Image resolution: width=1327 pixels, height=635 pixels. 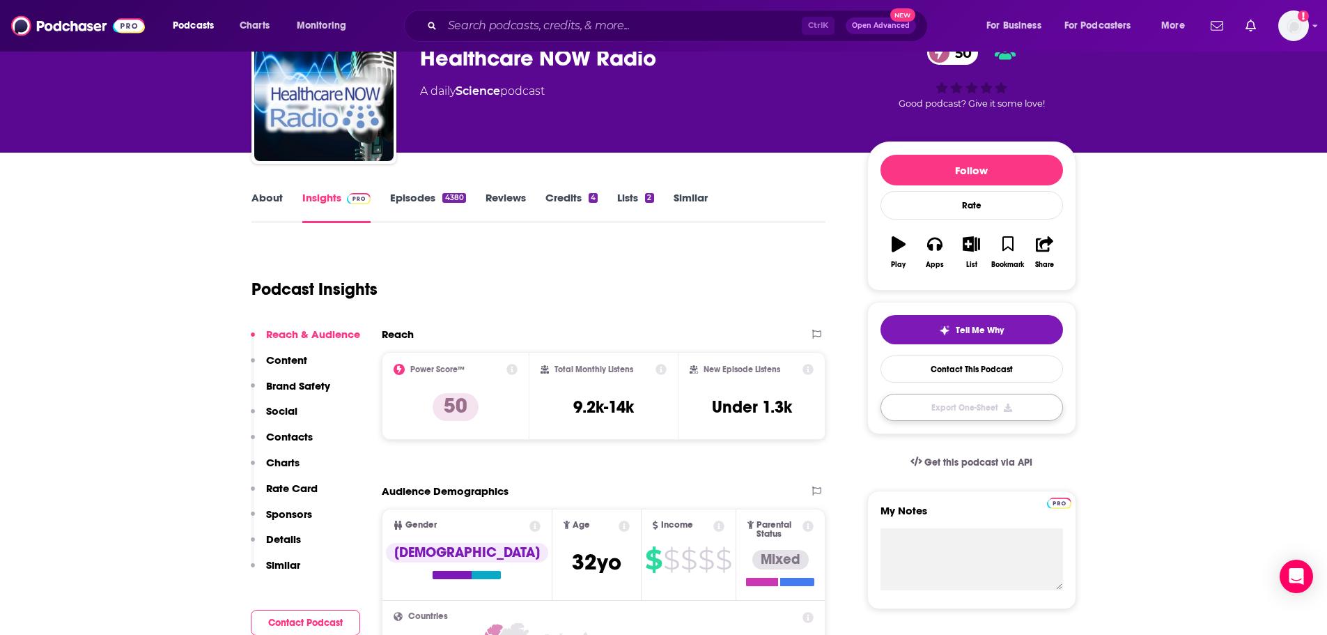 I want to click on button: List, so click(x=971, y=252).